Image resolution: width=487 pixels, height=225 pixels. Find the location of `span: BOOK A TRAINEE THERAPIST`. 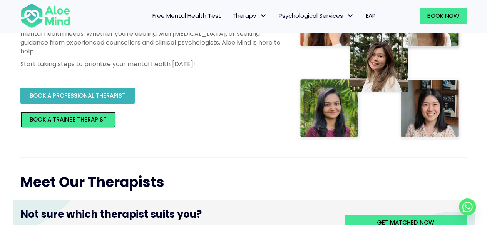

span: BOOK A TRAINEE THERAPIST is located at coordinates (68, 119).